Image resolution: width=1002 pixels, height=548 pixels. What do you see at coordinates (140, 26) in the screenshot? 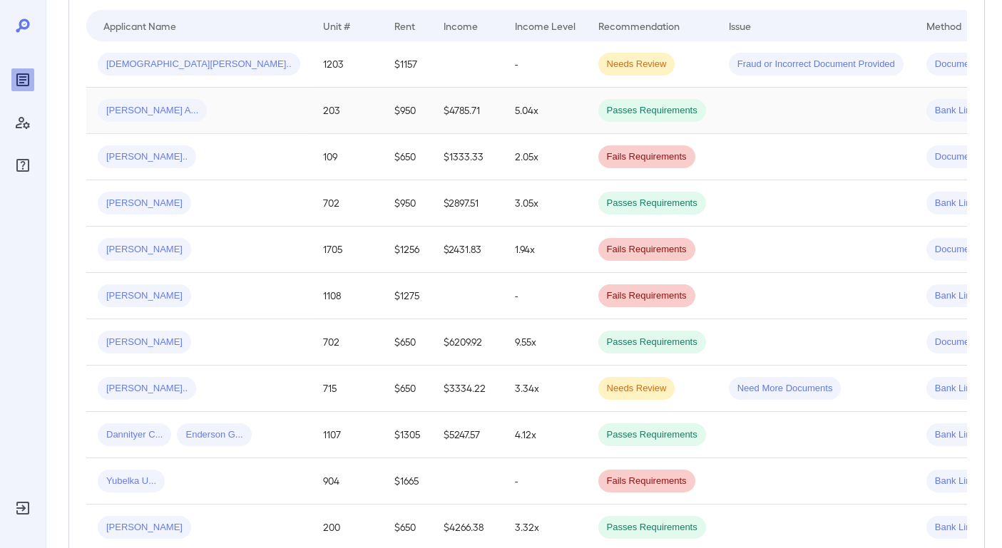
I see `div: Applicant Name` at bounding box center [140, 26].